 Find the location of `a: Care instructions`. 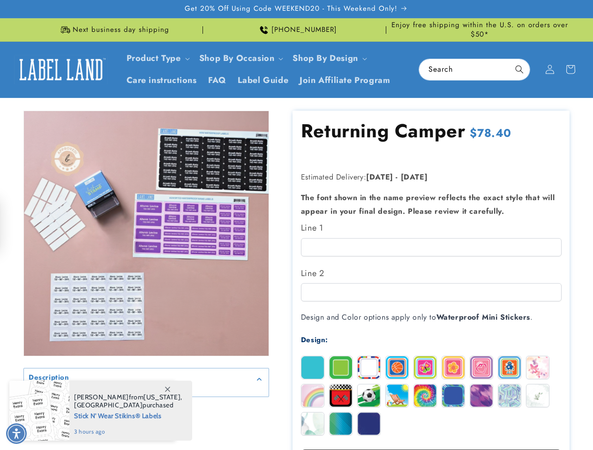

a: Care instructions is located at coordinates (162, 80).